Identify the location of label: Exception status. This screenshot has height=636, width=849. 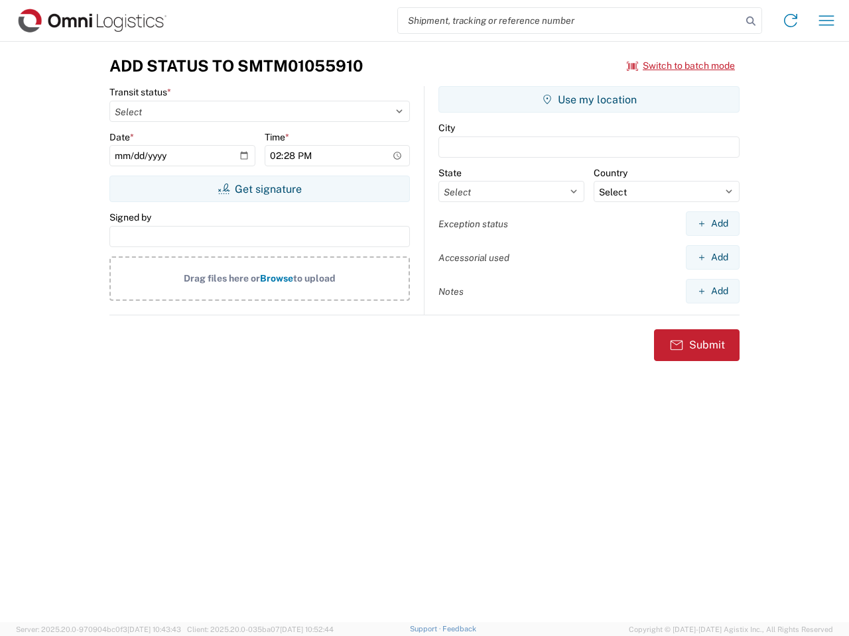
(473, 224).